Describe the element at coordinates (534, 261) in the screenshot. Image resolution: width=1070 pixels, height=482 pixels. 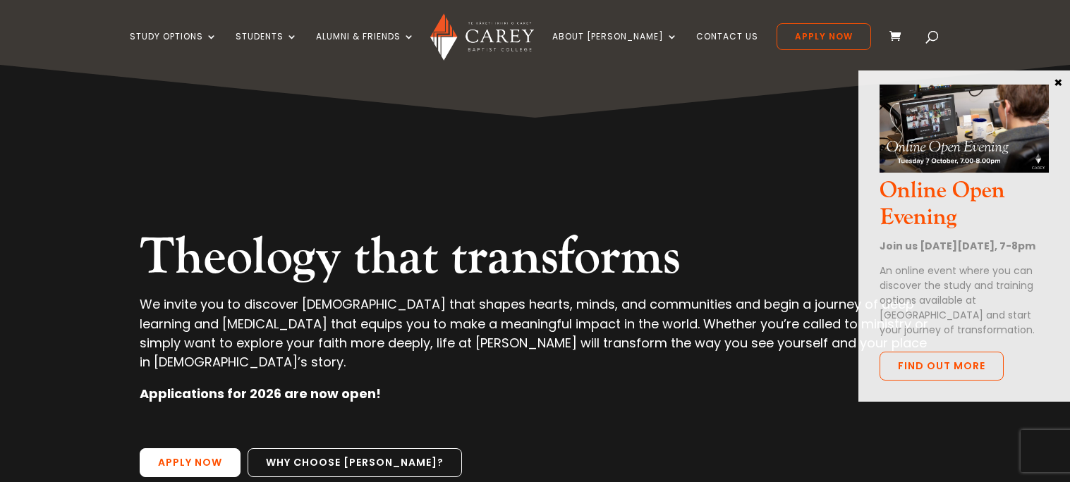
I see `h2: Theology that transforms` at that location.